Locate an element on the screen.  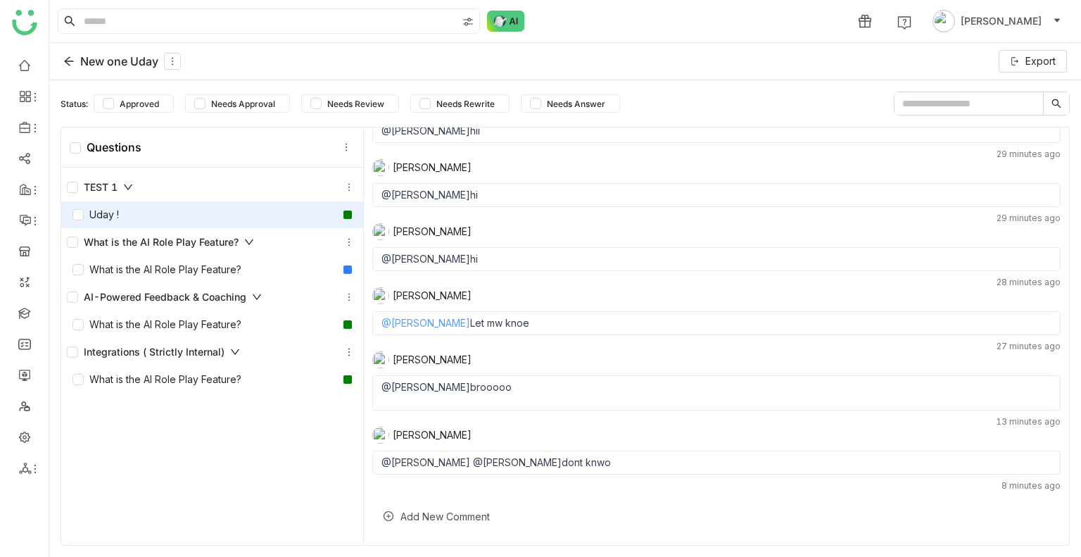
div: brooooo is located at coordinates (716, 387).